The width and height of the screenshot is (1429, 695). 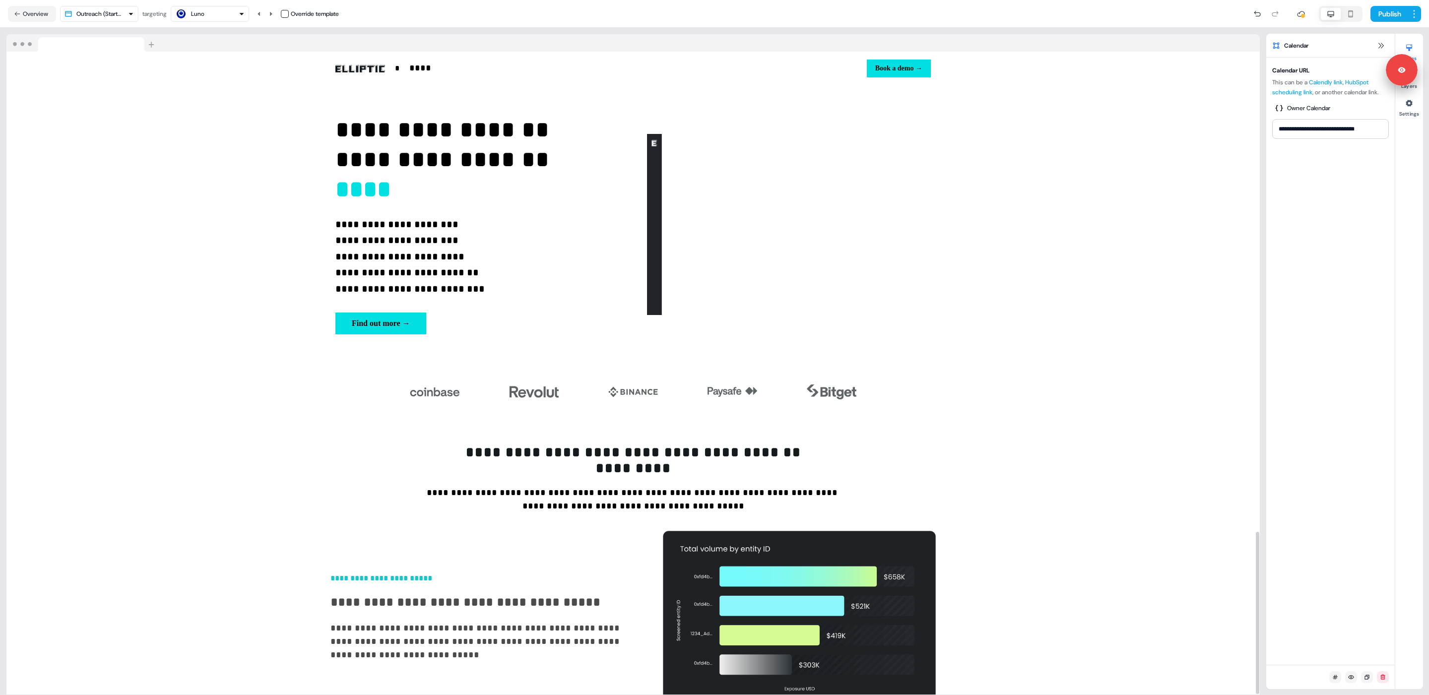 What do you see at coordinates (210, 14) in the screenshot?
I see `button: Luno` at bounding box center [210, 14].